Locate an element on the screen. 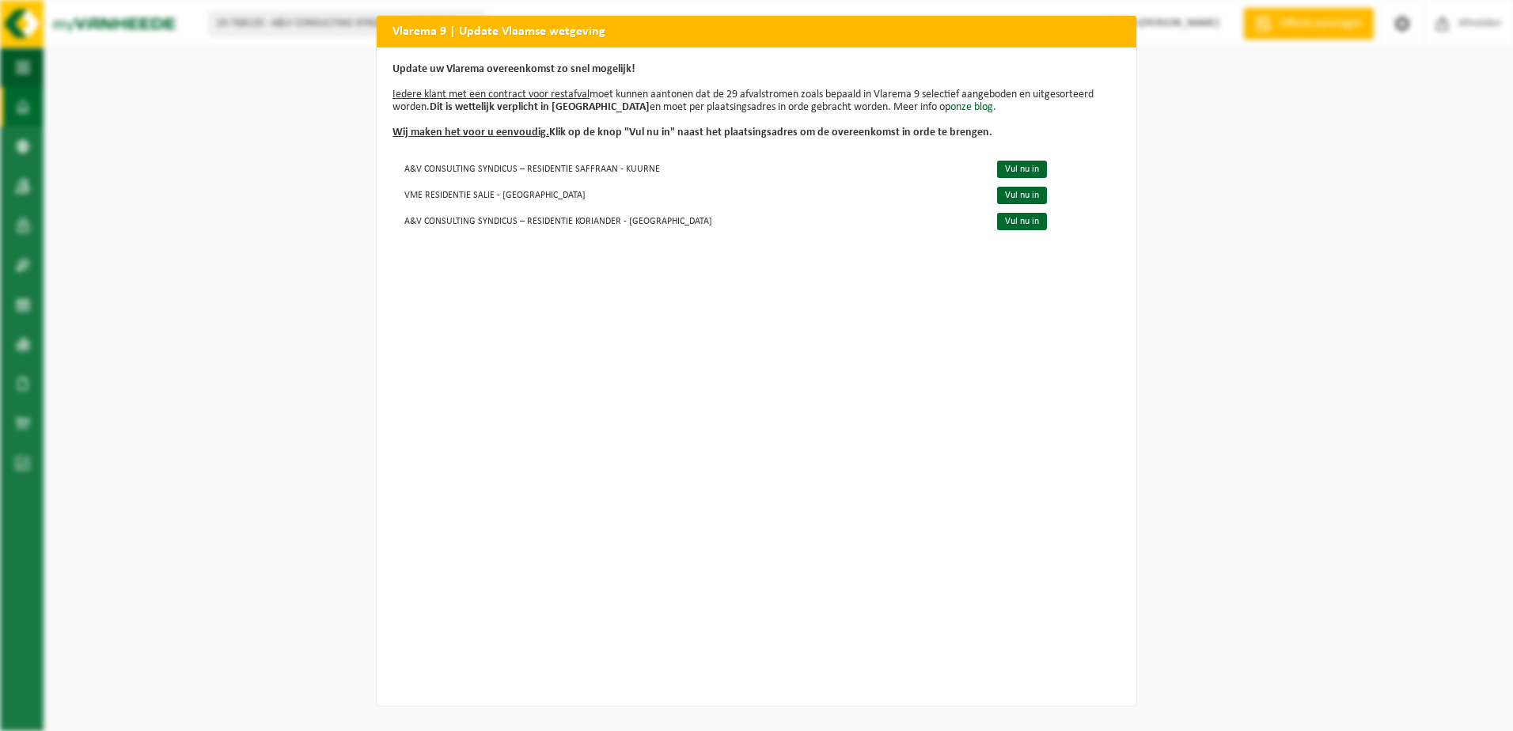 Image resolution: width=1513 pixels, height=731 pixels. b: Update uw Vlarema overeenkomst zo snel mogelijk! is located at coordinates (514, 69).